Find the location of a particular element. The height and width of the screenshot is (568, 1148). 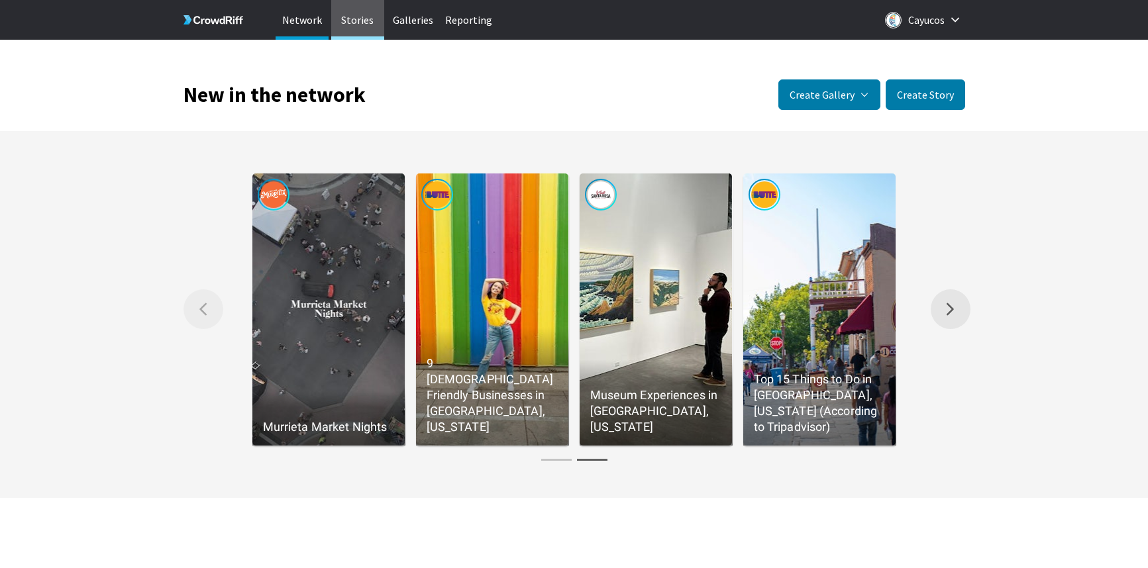

p: Murrieta Market Nights is located at coordinates (329, 427).